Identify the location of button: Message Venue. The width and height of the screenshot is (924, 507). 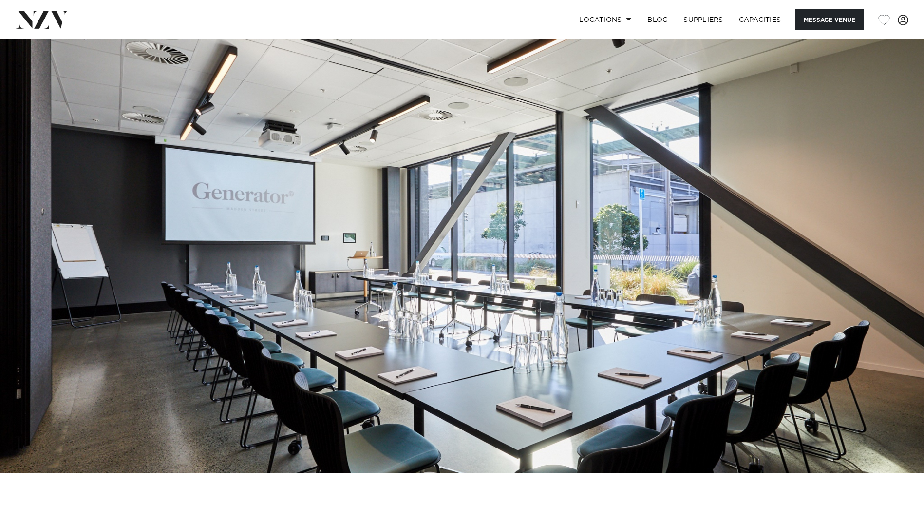
(829, 19).